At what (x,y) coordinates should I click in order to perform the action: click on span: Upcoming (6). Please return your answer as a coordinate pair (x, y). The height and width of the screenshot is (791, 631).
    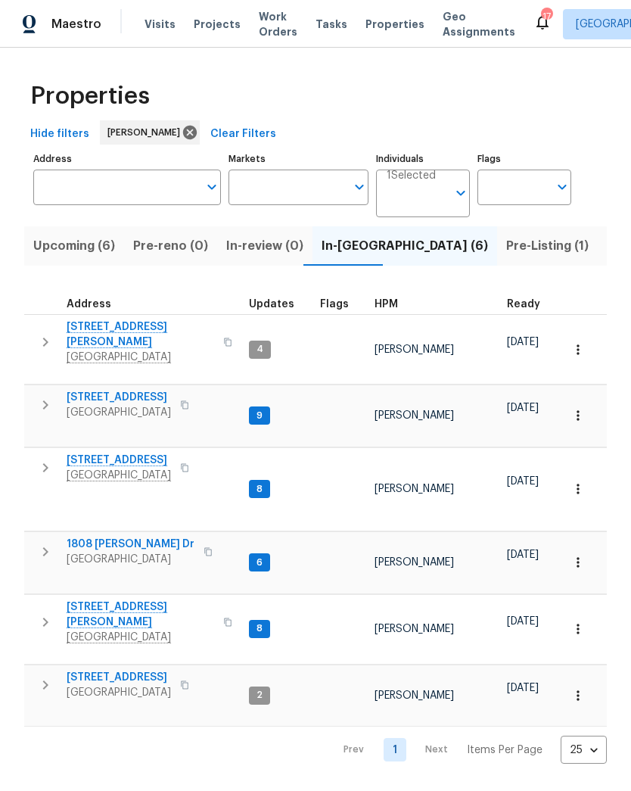
    Looking at the image, I should click on (74, 246).